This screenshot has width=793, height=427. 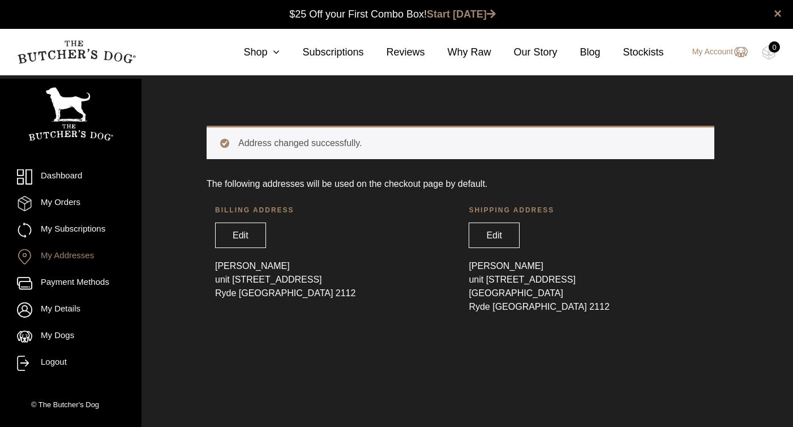 I want to click on a: Blog, so click(x=579, y=52).